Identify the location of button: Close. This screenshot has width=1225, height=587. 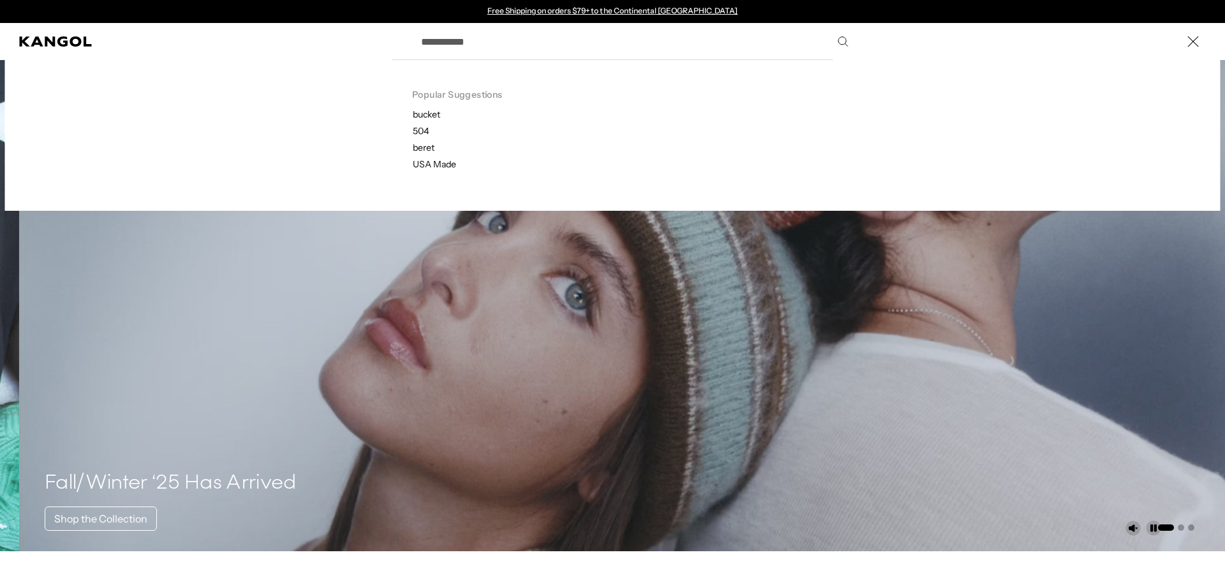
(1193, 41).